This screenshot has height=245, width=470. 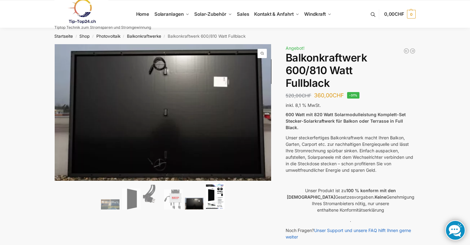 I want to click on a: 890/600 Watt Solarkraftwerk + 2,7 KW Batteriespeicher Genehmigungsfrei, so click(x=413, y=51).